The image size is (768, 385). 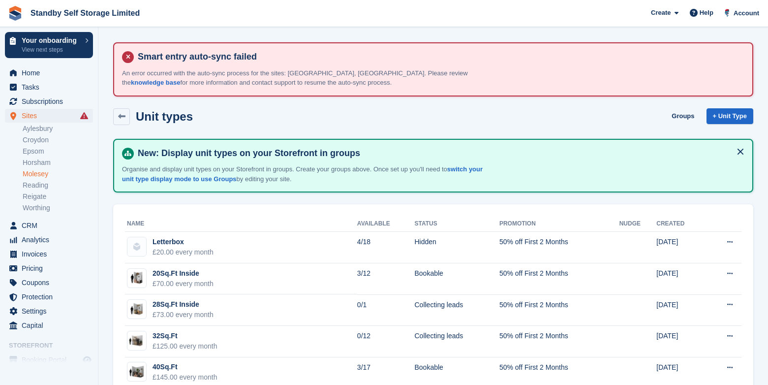 I want to click on span: Pricing, so click(x=51, y=268).